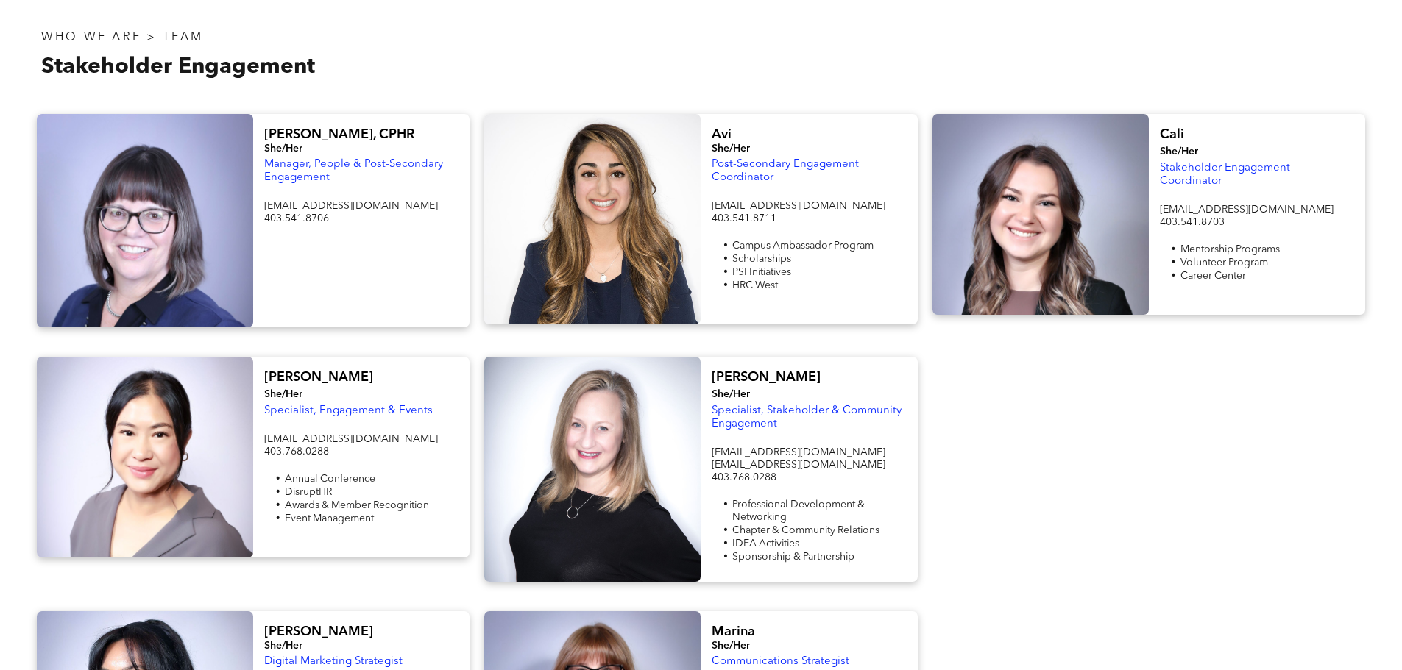  Describe the element at coordinates (122, 38) in the screenshot. I see `span: WHO WE ARE > TEAM` at that location.